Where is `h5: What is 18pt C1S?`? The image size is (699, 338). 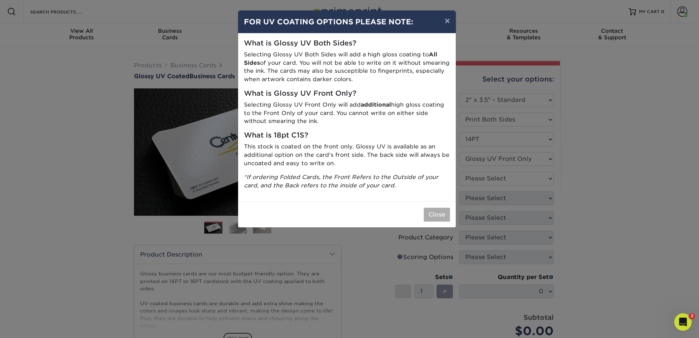 h5: What is 18pt C1S? is located at coordinates (347, 135).